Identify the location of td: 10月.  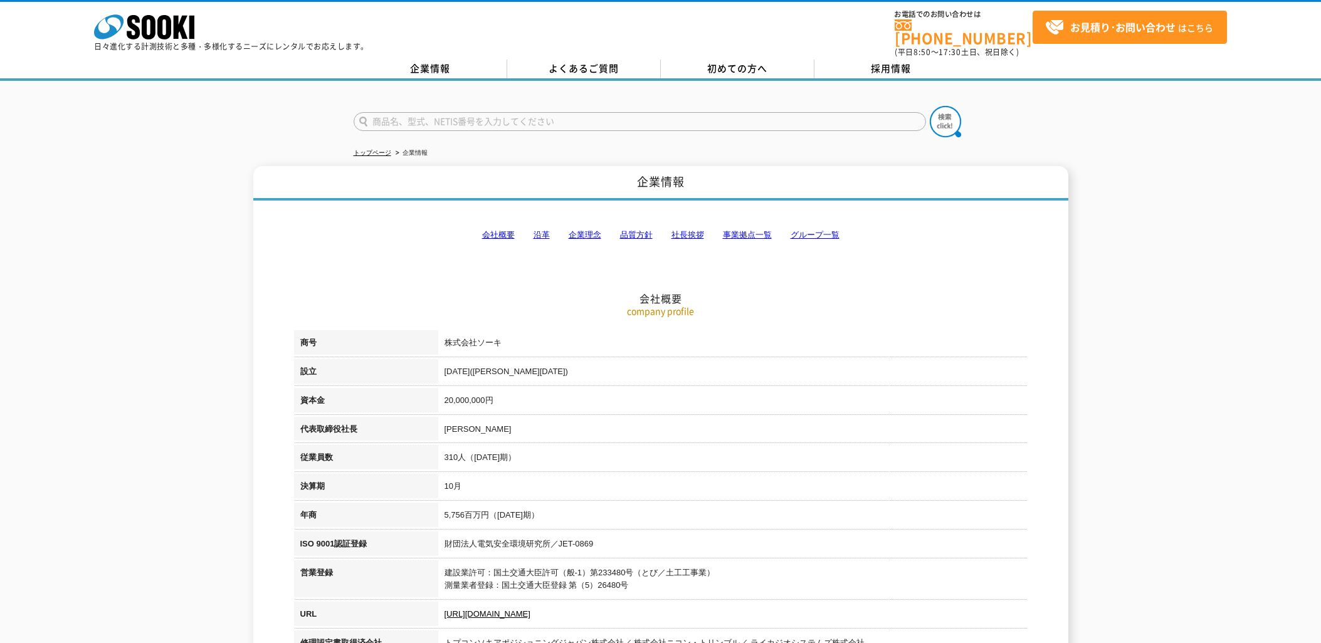
(733, 488).